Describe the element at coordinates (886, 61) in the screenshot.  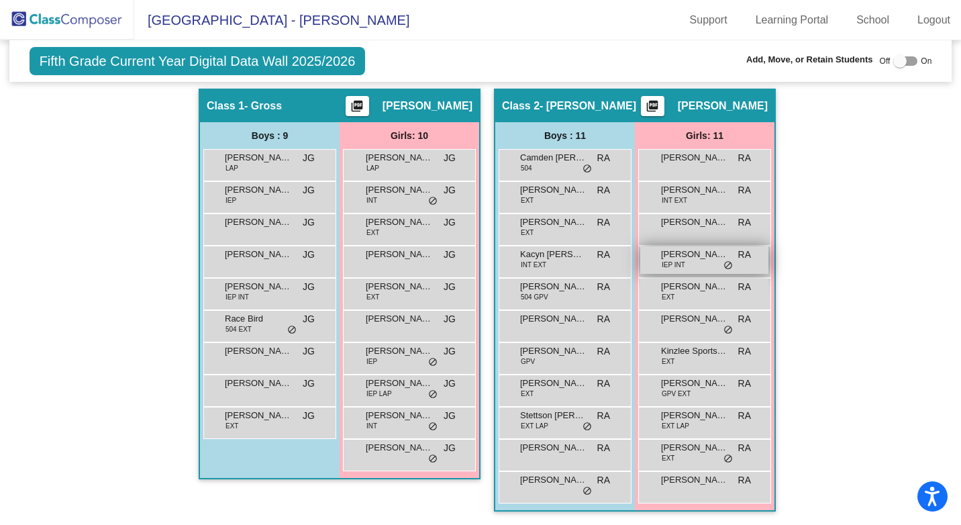
I see `span: Off` at that location.